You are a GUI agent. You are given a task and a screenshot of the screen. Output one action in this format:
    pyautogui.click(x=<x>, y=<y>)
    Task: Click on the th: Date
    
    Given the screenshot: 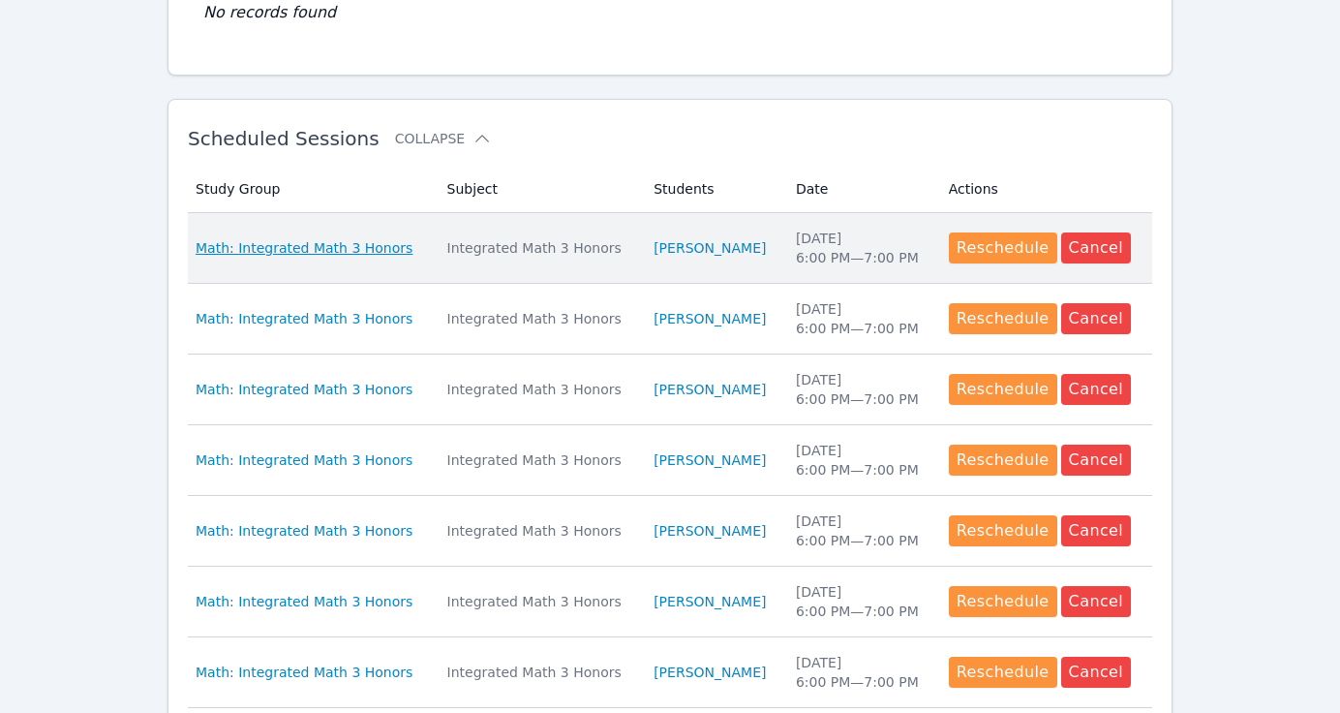 What is the action you would take?
    pyautogui.click(x=861, y=189)
    